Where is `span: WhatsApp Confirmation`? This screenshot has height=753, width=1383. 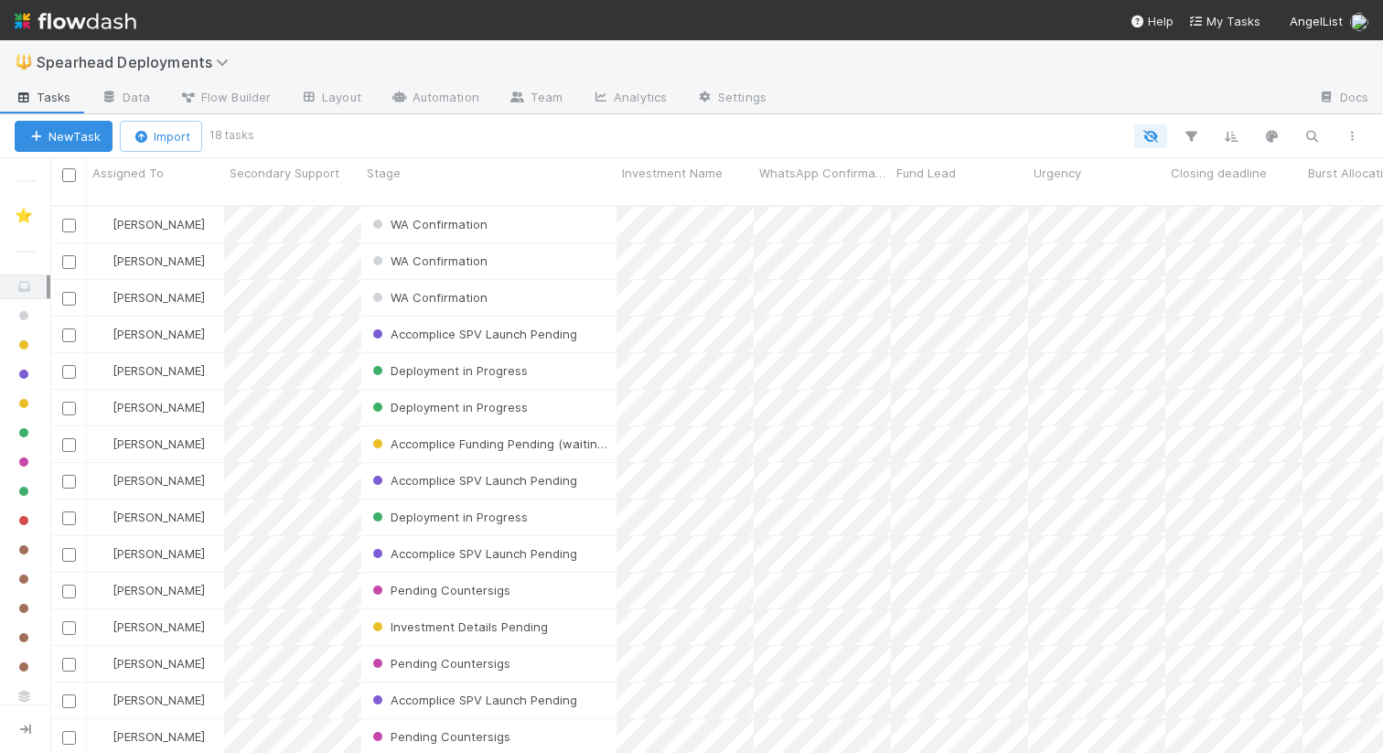
span: WhatsApp Confirmation is located at coordinates (822, 173).